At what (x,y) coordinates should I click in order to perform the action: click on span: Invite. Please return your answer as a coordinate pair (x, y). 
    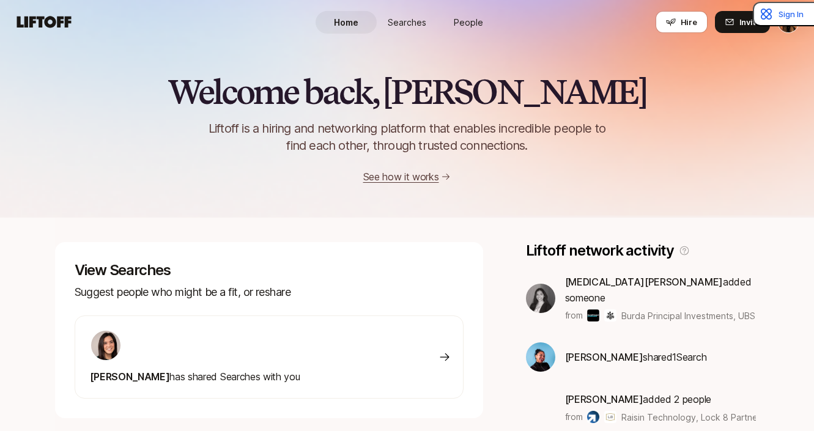
    Looking at the image, I should click on (749, 22).